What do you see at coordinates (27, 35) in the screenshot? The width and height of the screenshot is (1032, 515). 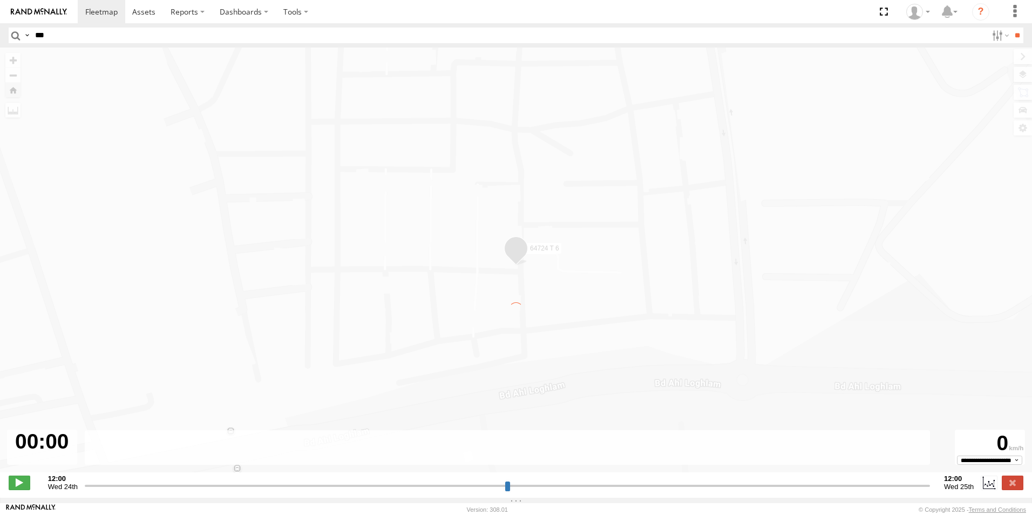 I see `label: Search Query` at bounding box center [27, 35].